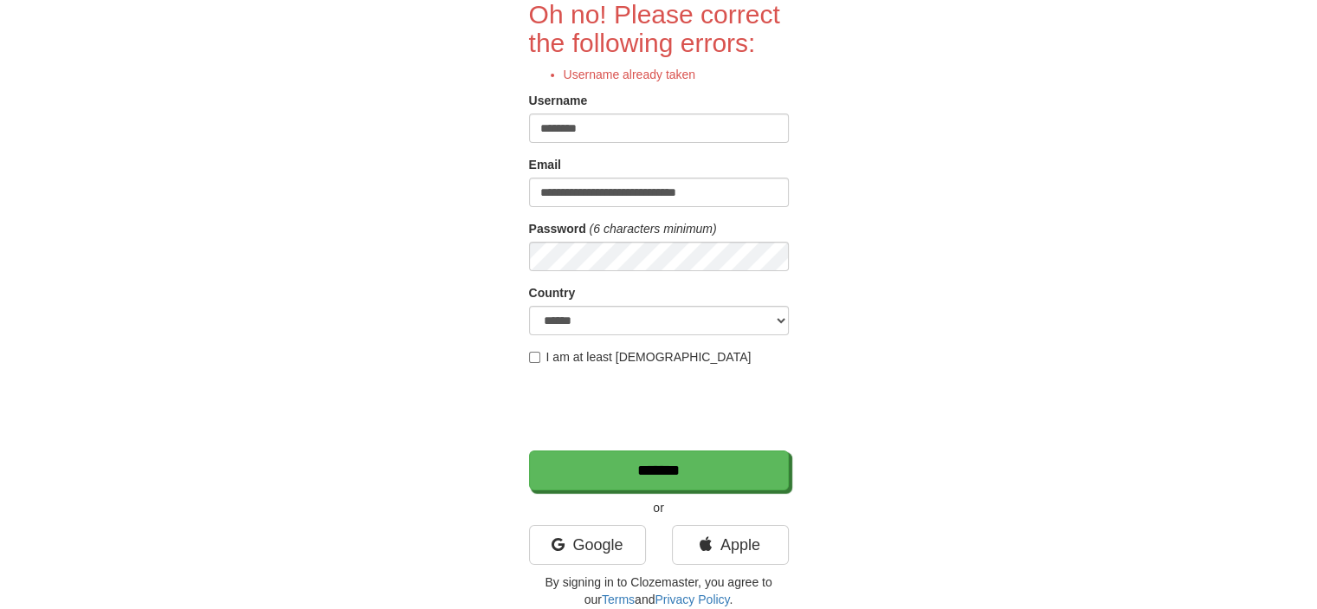 This screenshot has height=609, width=1317. Describe the element at coordinates (558, 100) in the screenshot. I see `label: Username` at that location.